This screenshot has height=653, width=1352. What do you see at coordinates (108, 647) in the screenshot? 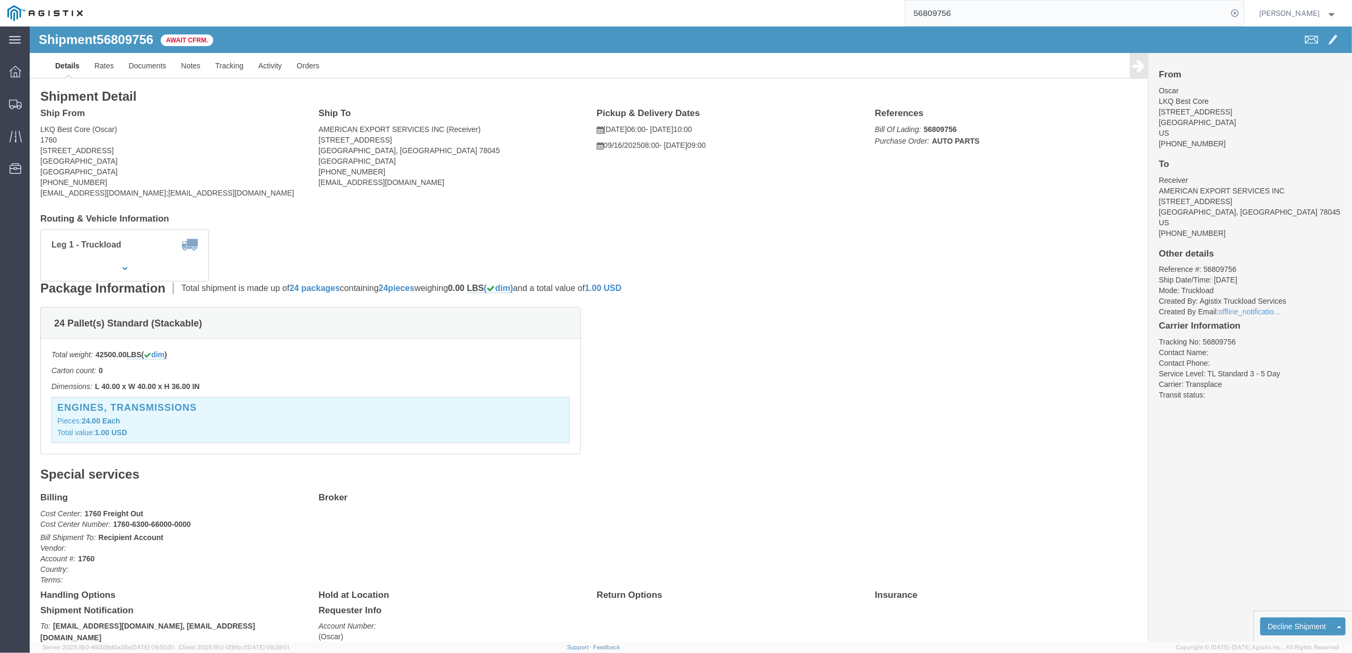
I see `span: Server: 2025.19.0-49328d0a35e` at bounding box center [108, 647].